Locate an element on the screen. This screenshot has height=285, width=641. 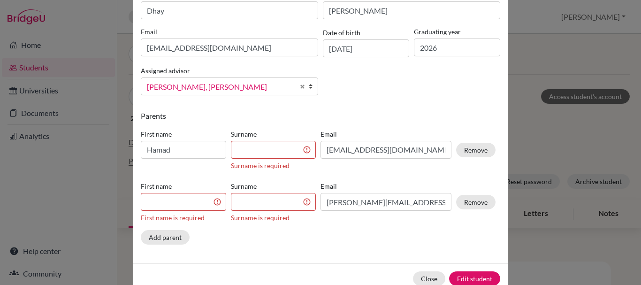
p: Parents is located at coordinates (321, 116).